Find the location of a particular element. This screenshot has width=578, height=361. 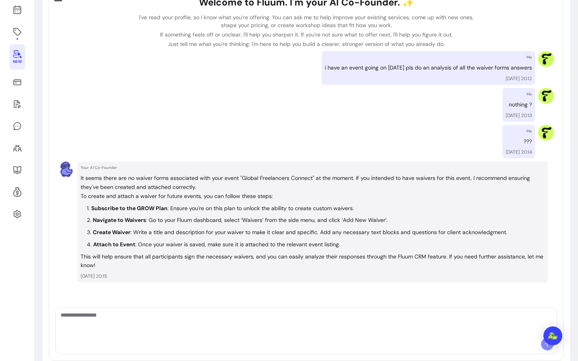

p: If something feels off or unclear, I'll help you sharpen it. If you're not sure what to offer nex... is located at coordinates (306, 35).